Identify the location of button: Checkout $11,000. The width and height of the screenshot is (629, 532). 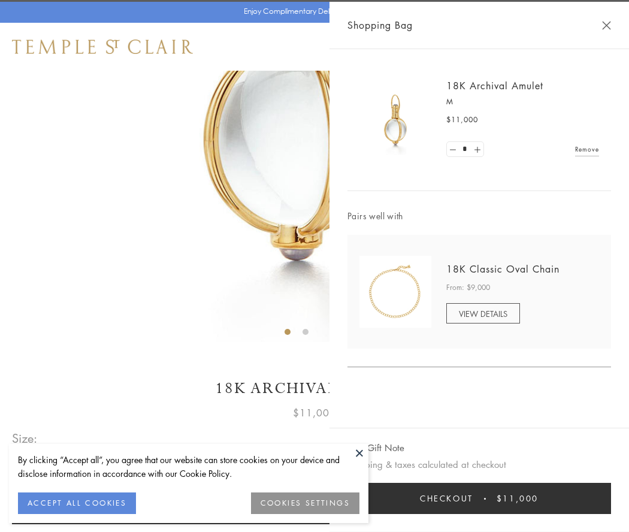
(479, 498).